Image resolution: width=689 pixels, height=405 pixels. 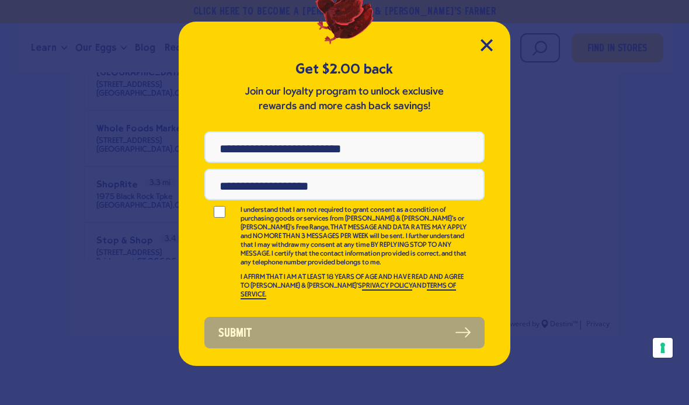 What do you see at coordinates (345, 99) in the screenshot?
I see `p: Join our loyalty program to unlock exclusive rewards and more cash back savings!` at bounding box center [345, 99].